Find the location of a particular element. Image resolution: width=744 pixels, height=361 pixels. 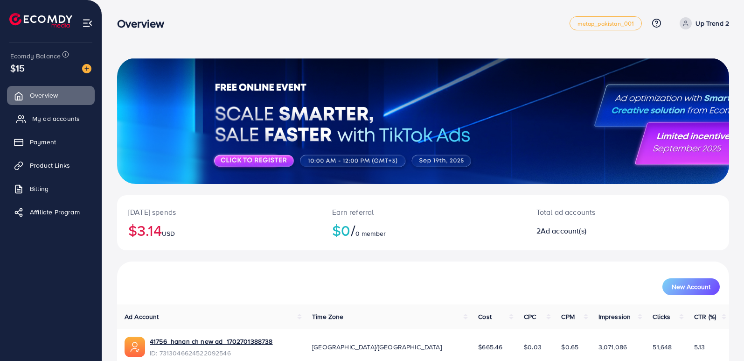

span: Overview is located at coordinates (44, 95).